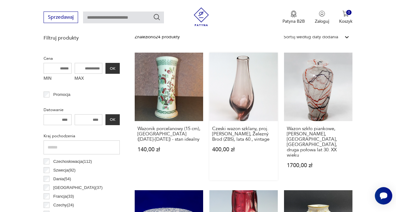  I want to click on p: Zaloguj, so click(322, 21).